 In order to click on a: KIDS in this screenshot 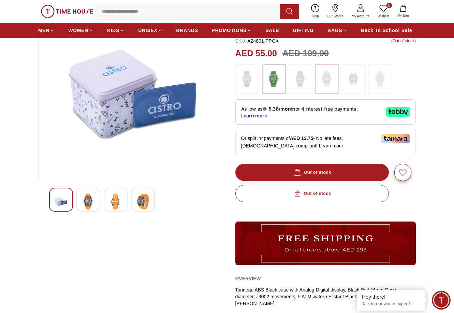, I will do `click(116, 30)`.